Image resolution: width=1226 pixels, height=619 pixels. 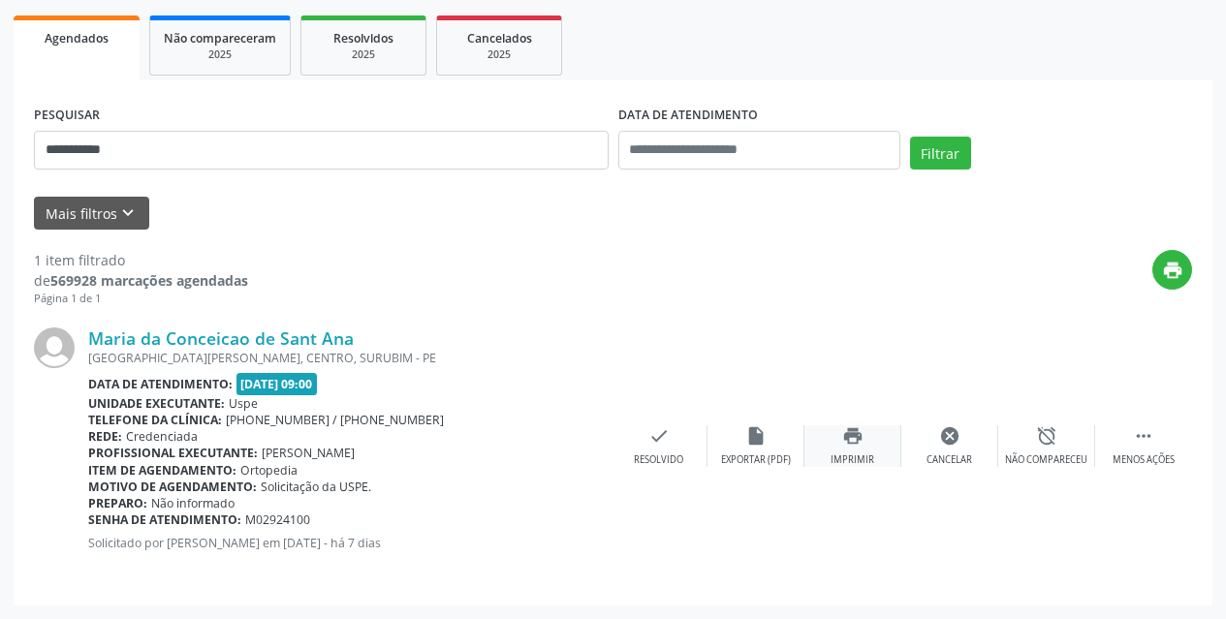 What do you see at coordinates (316, 486) in the screenshot?
I see `span: Solicitação da USPE.` at bounding box center [316, 486].